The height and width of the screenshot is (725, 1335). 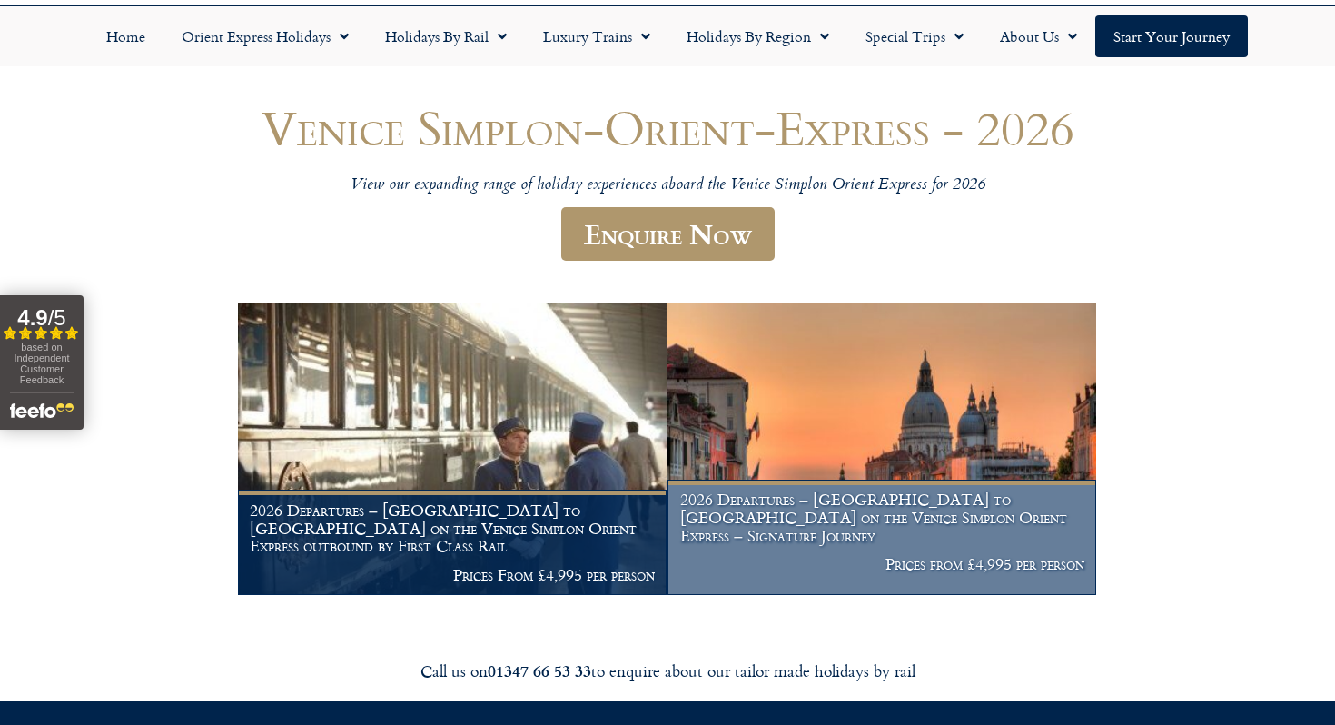 What do you see at coordinates (668, 185) in the screenshot?
I see `p: View our expanding range of holiday experiences aboard the Venice Simplon Orient Express for 2026` at bounding box center [668, 185].